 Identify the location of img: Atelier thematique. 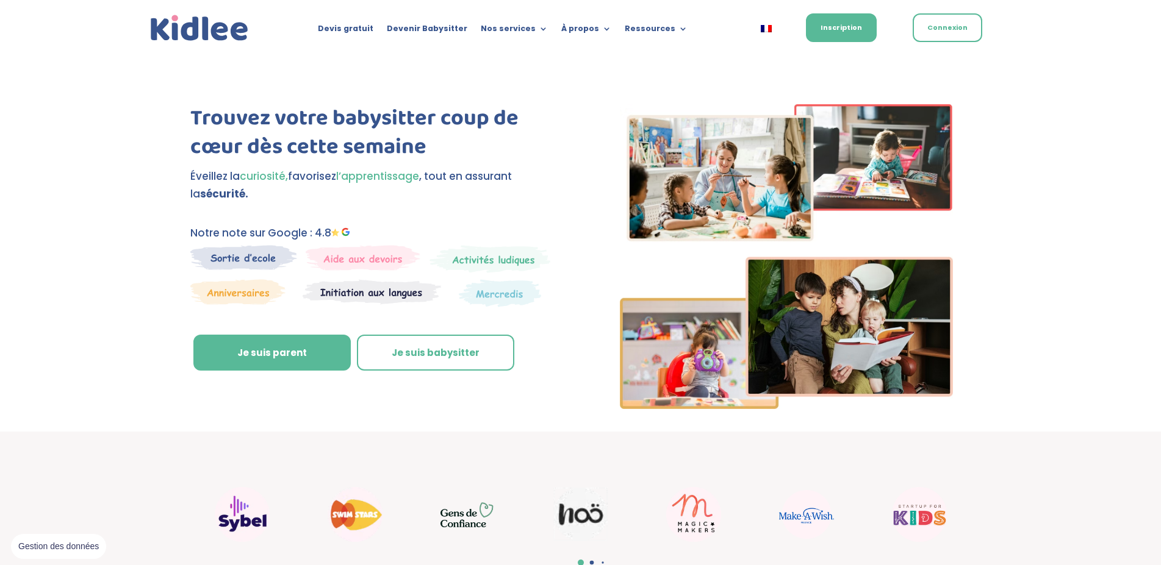
(371, 292).